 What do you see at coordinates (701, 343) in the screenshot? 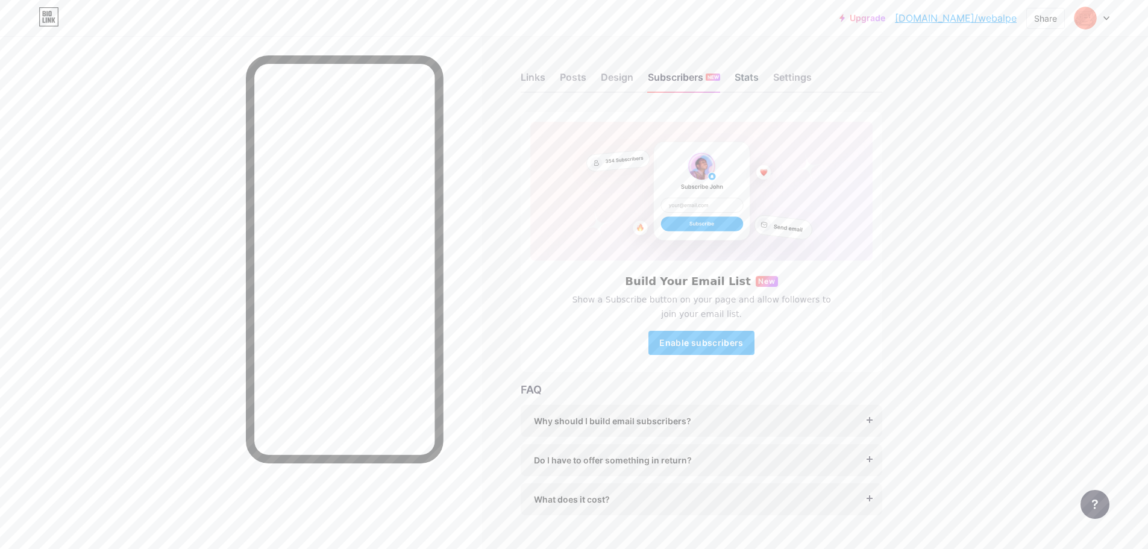
I see `button: Enable subscribers` at bounding box center [701, 343].